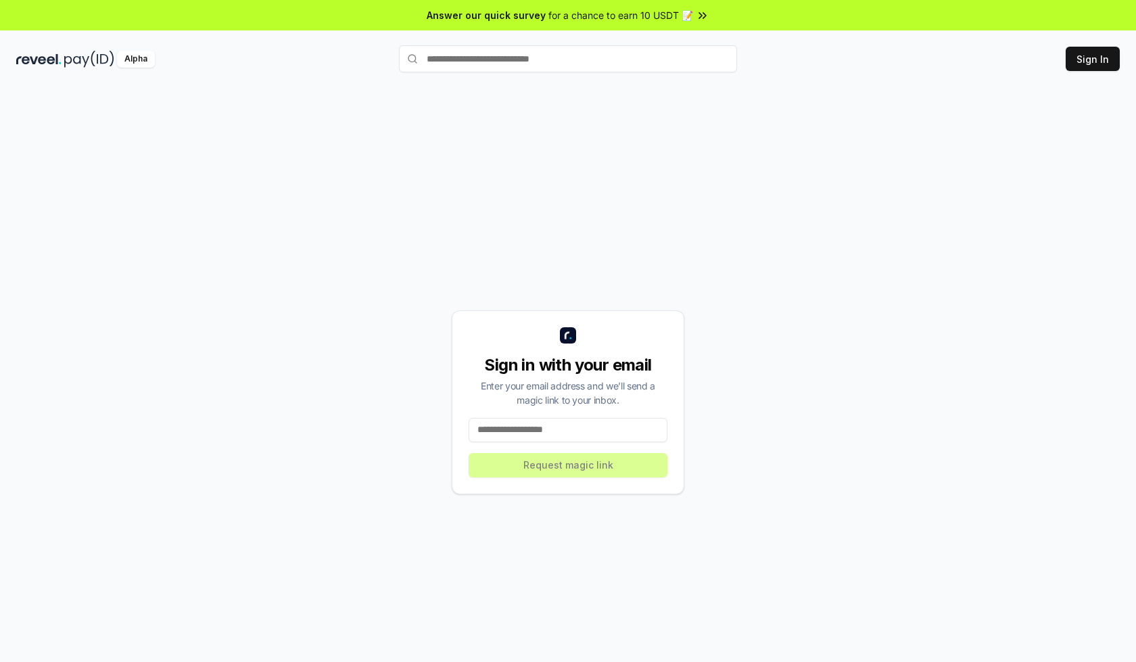 The image size is (1136, 662). Describe the element at coordinates (621, 15) in the screenshot. I see `span: for a chance to earn 10 USDT 📝` at that location.